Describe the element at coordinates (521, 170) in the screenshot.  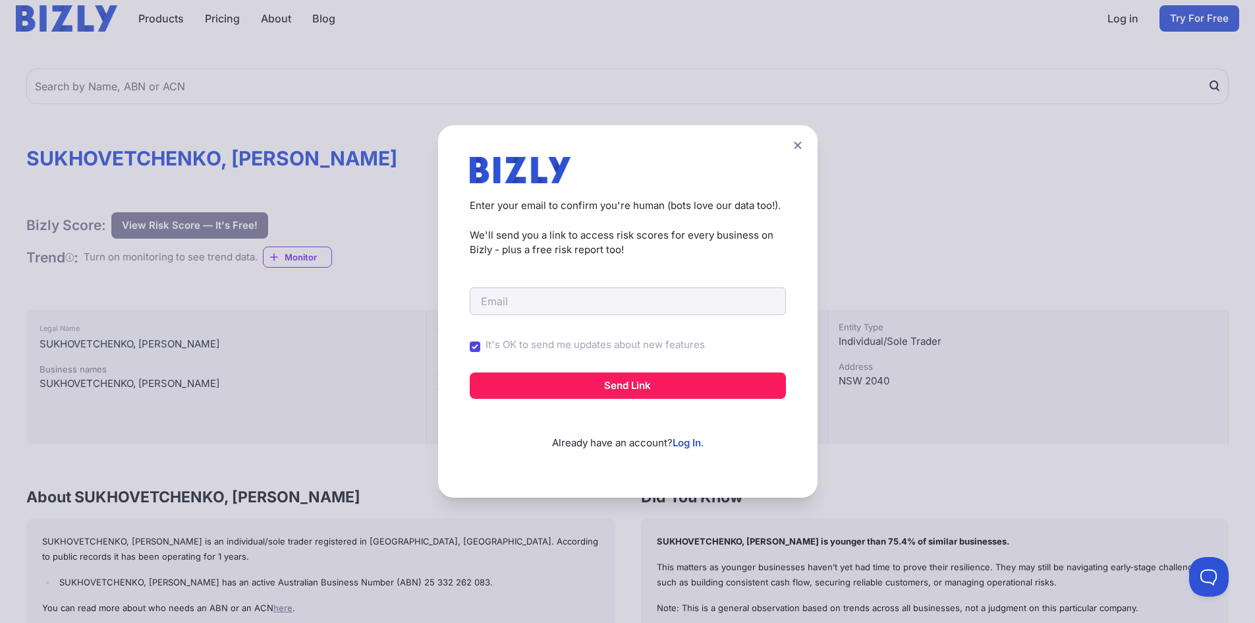
I see `img: bizly_logo.svg` at that location.